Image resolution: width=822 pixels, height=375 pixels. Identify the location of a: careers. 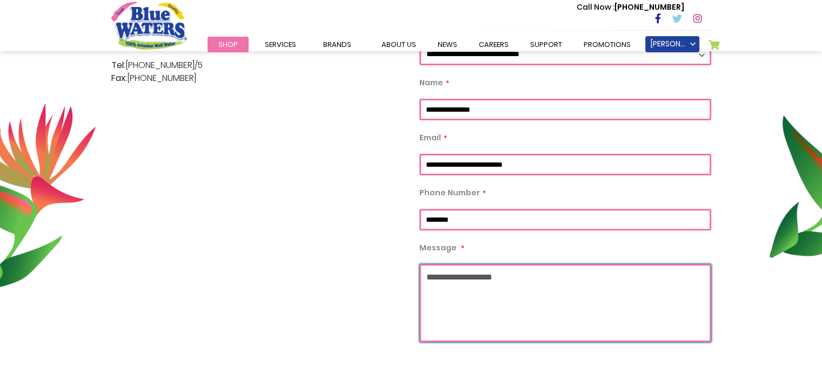
(493, 44).